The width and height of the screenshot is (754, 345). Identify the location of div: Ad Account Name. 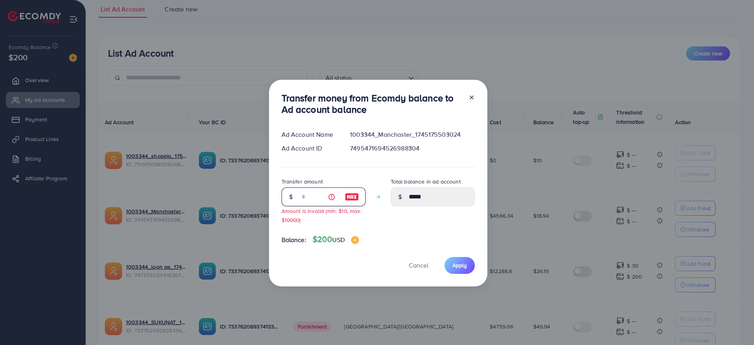
(310, 134).